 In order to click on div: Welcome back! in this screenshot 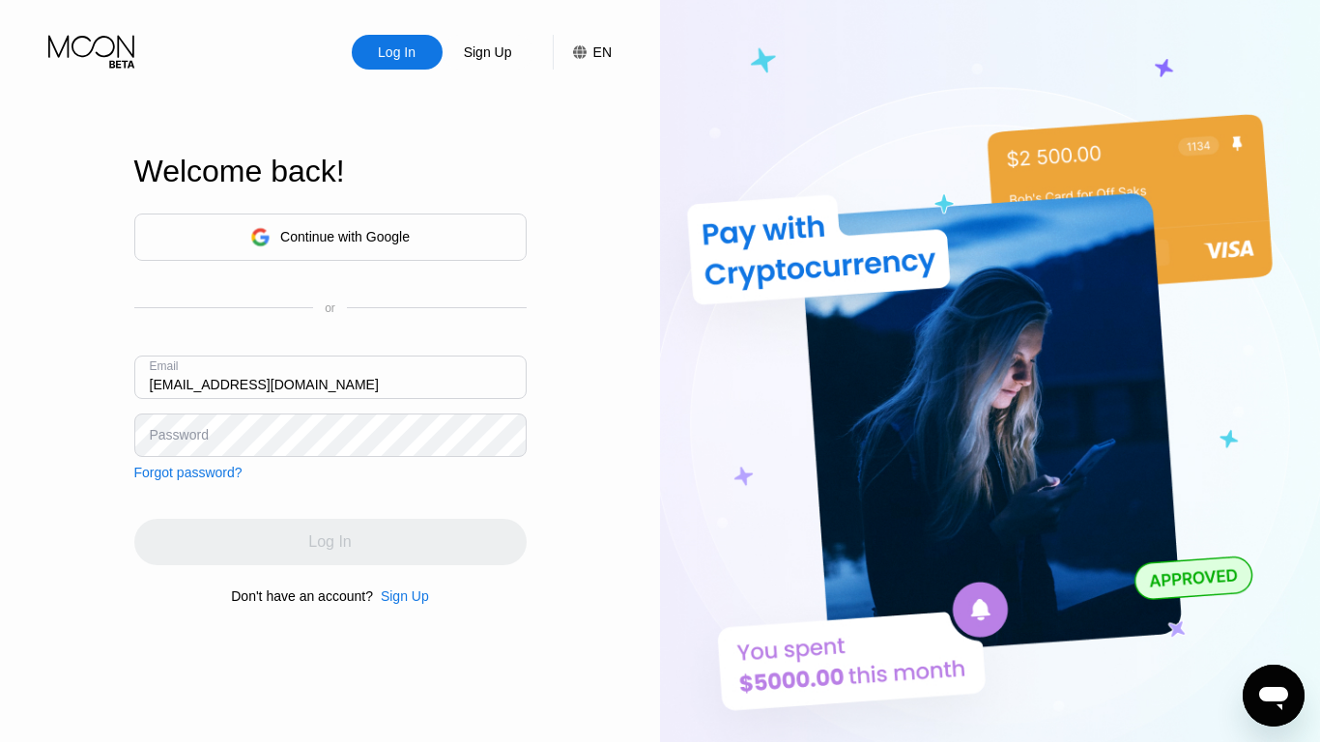, I will do `click(330, 171)`.